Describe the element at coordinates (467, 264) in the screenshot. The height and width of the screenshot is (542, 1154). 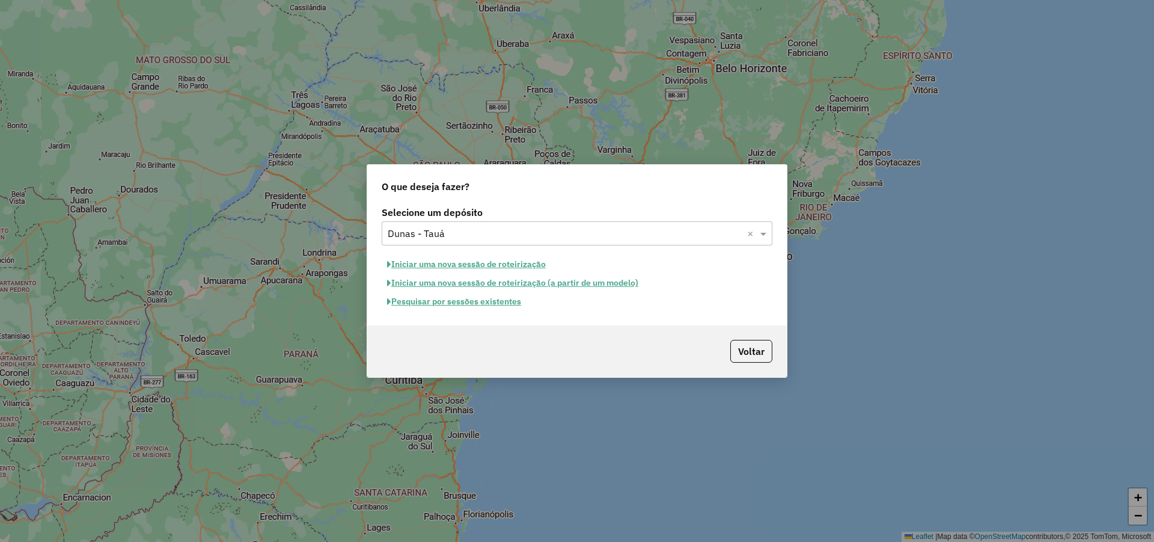
I see `button: Iniciar uma nova sessão de roteirização` at that location.